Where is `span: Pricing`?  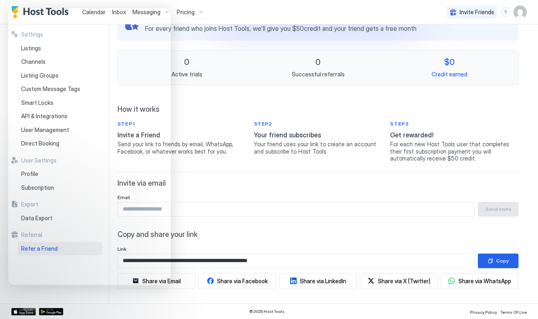
span: Pricing is located at coordinates (186, 12).